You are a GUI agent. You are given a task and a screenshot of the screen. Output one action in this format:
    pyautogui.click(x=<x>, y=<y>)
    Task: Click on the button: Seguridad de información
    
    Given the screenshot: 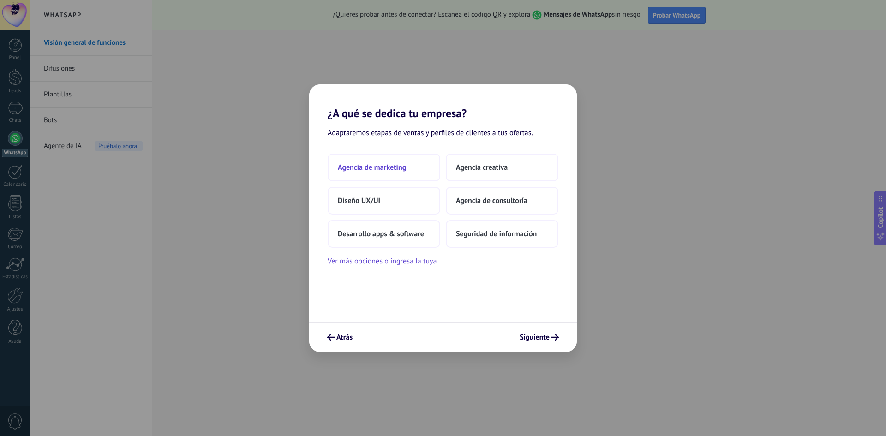 What is the action you would take?
    pyautogui.click(x=502, y=234)
    